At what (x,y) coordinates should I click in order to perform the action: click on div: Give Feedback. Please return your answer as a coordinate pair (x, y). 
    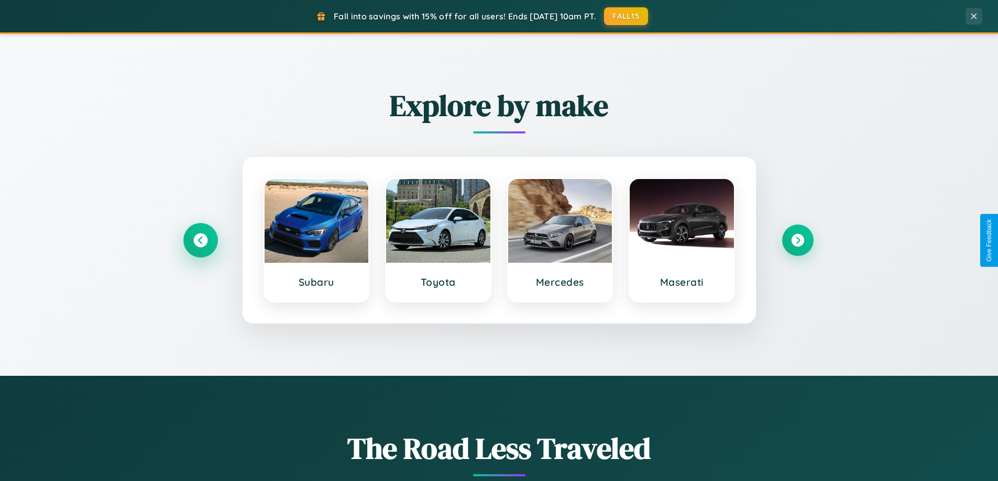
    Looking at the image, I should click on (989, 240).